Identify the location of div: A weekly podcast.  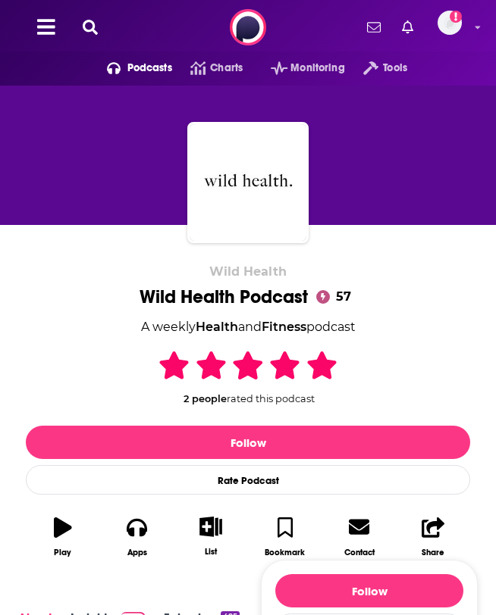
(248, 327).